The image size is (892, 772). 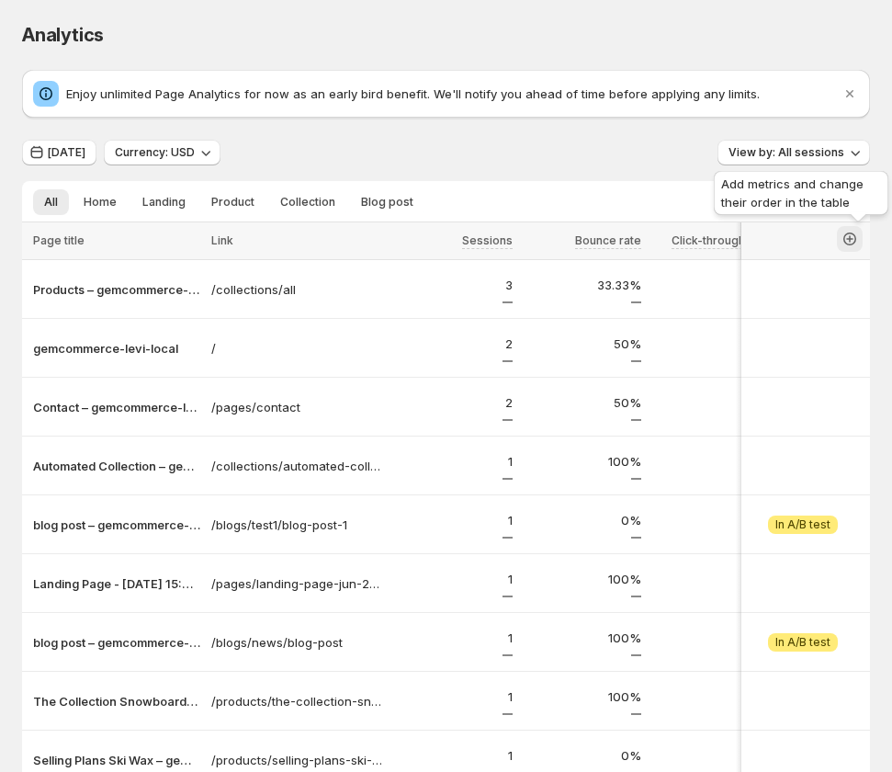 What do you see at coordinates (308, 202) in the screenshot?
I see `span: Collection` at bounding box center [308, 202].